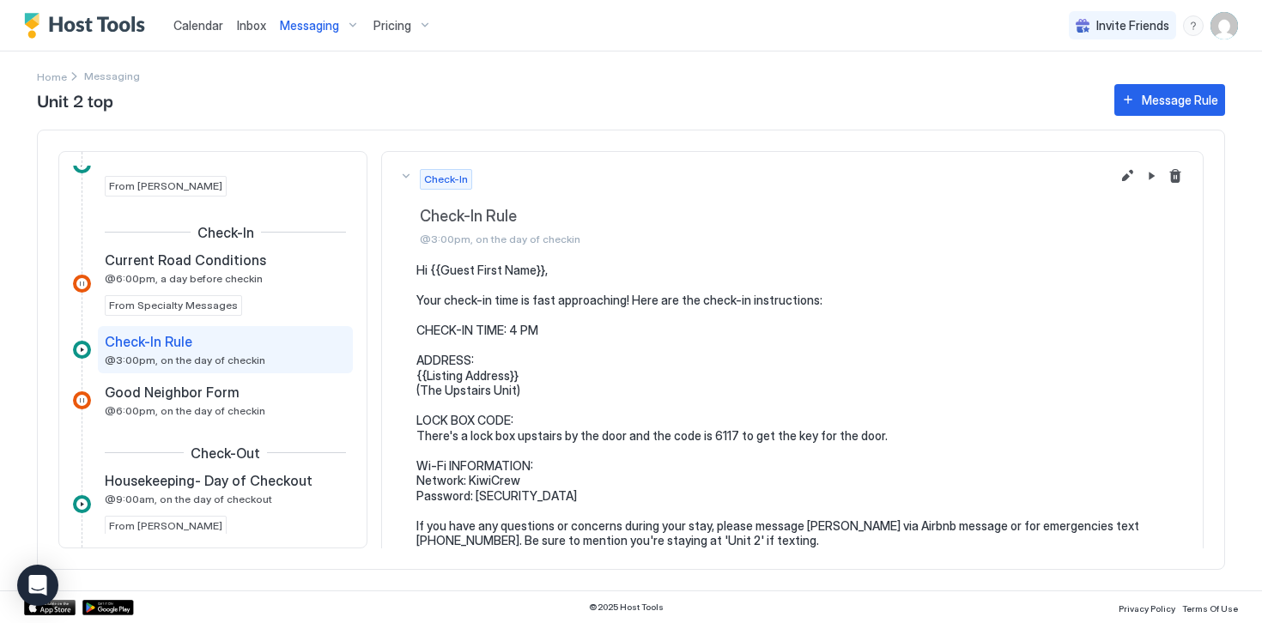 Image resolution: width=1262 pixels, height=623 pixels. What do you see at coordinates (52, 76) in the screenshot?
I see `div: Breadcrumb` at bounding box center [52, 76].